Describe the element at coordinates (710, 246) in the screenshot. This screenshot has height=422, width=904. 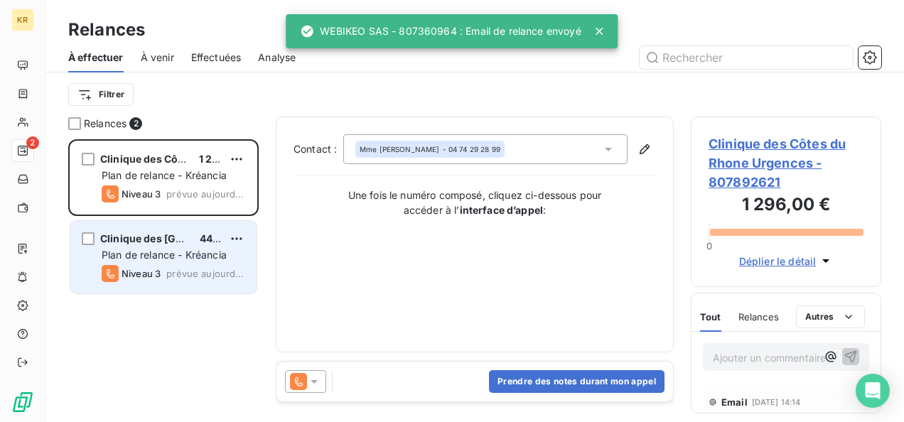
I see `span: 0` at that location.